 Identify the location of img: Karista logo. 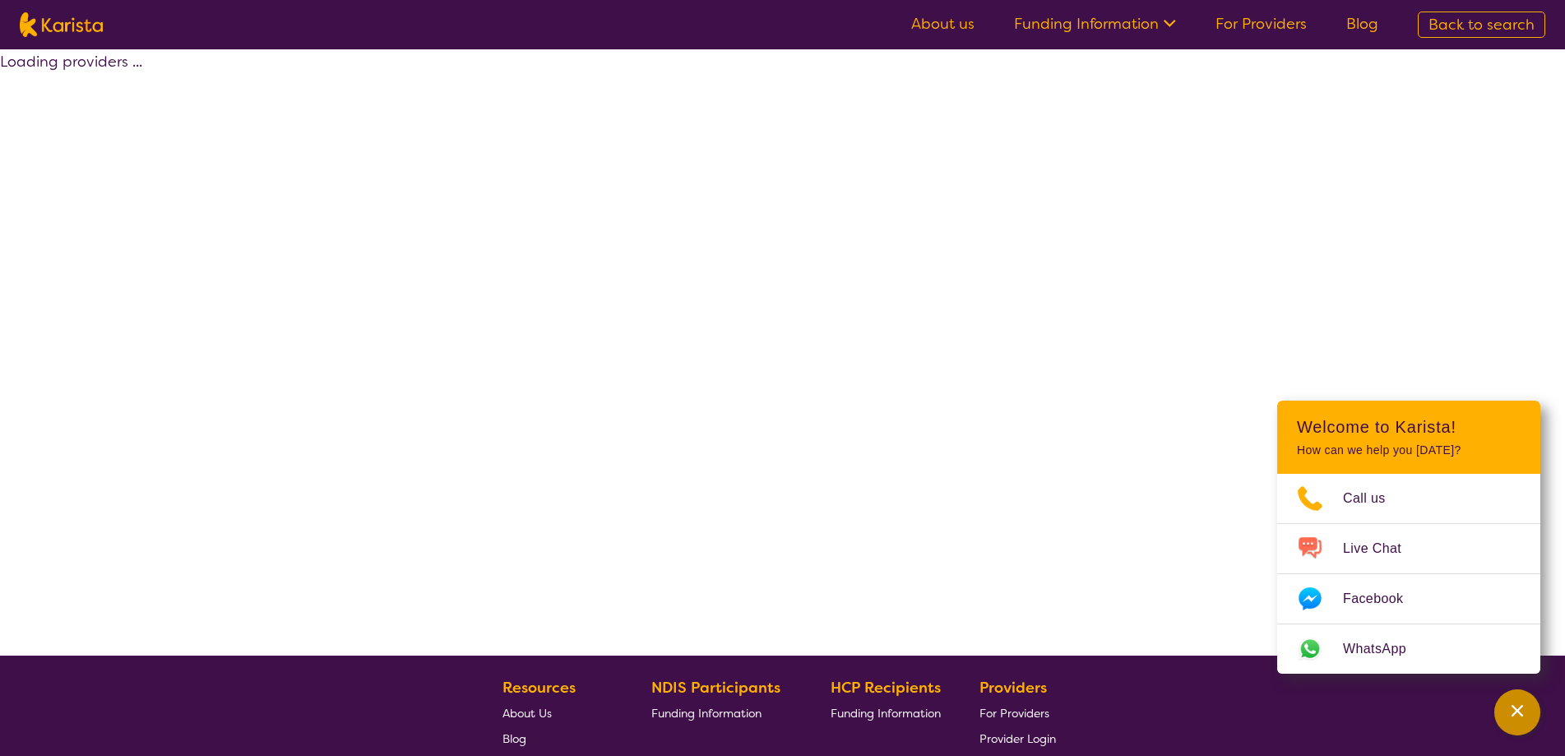
(61, 25).